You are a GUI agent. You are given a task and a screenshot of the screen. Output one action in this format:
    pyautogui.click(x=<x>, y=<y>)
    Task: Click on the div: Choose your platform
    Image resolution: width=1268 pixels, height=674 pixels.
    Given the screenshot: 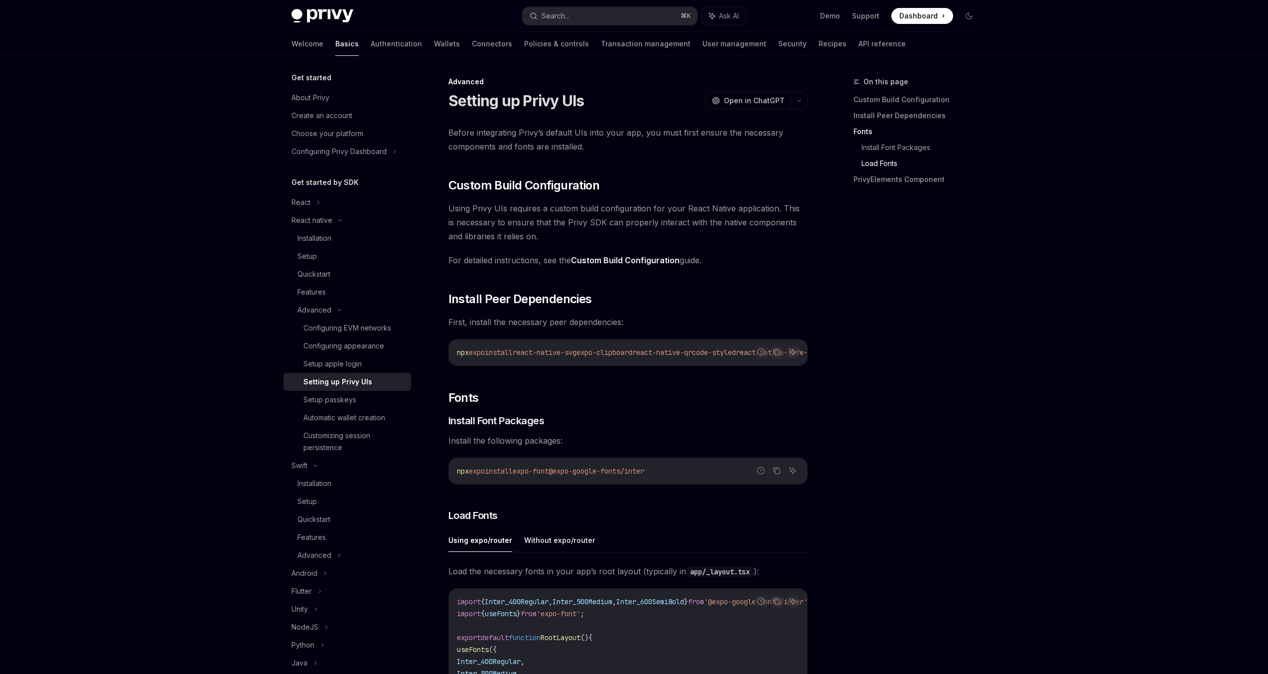 What is the action you would take?
    pyautogui.click(x=327, y=134)
    